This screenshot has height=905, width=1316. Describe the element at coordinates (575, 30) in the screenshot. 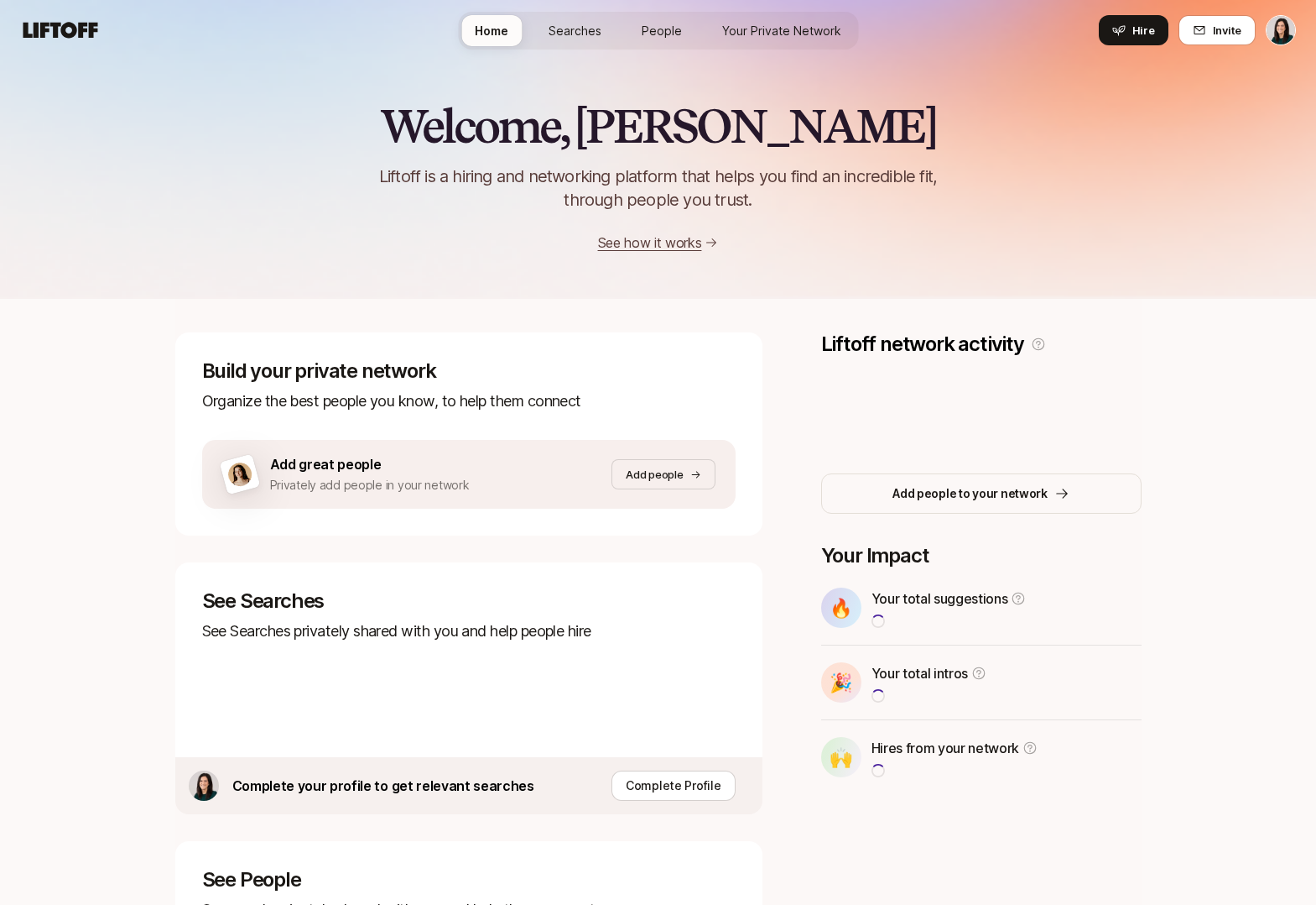

I see `span: Searches` at that location.